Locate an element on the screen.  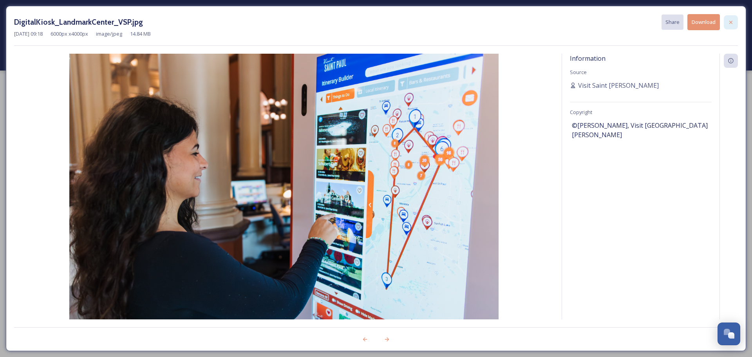
span: 14.84 MB is located at coordinates (140, 34).